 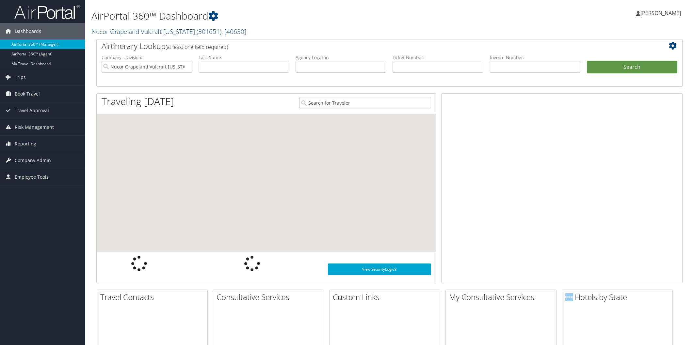 I want to click on span: Reporting, so click(x=25, y=144).